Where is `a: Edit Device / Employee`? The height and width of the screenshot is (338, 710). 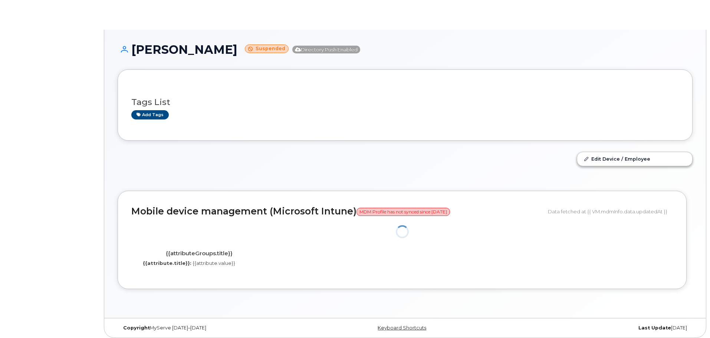 a: Edit Device / Employee is located at coordinates (635, 159).